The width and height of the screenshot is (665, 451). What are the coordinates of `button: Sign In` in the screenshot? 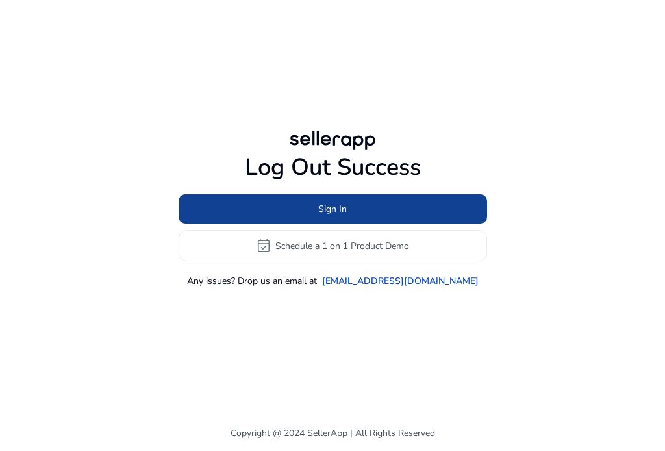 It's located at (332, 208).